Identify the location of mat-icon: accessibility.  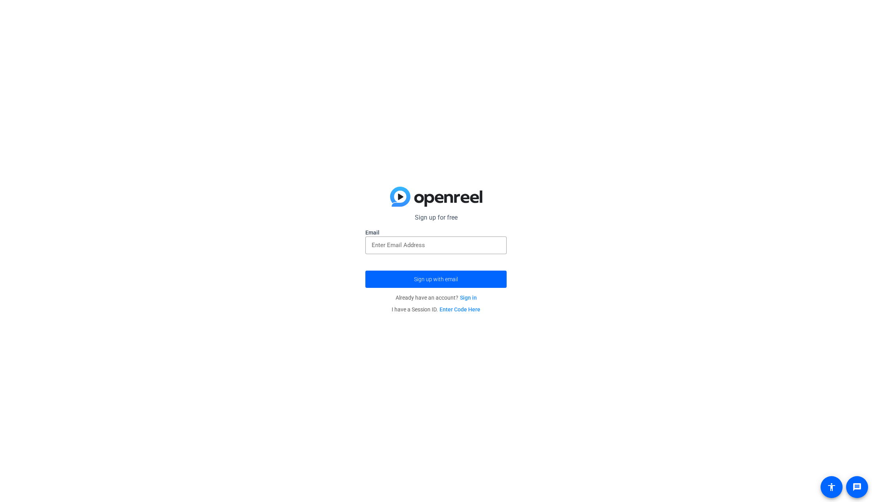
(832, 488).